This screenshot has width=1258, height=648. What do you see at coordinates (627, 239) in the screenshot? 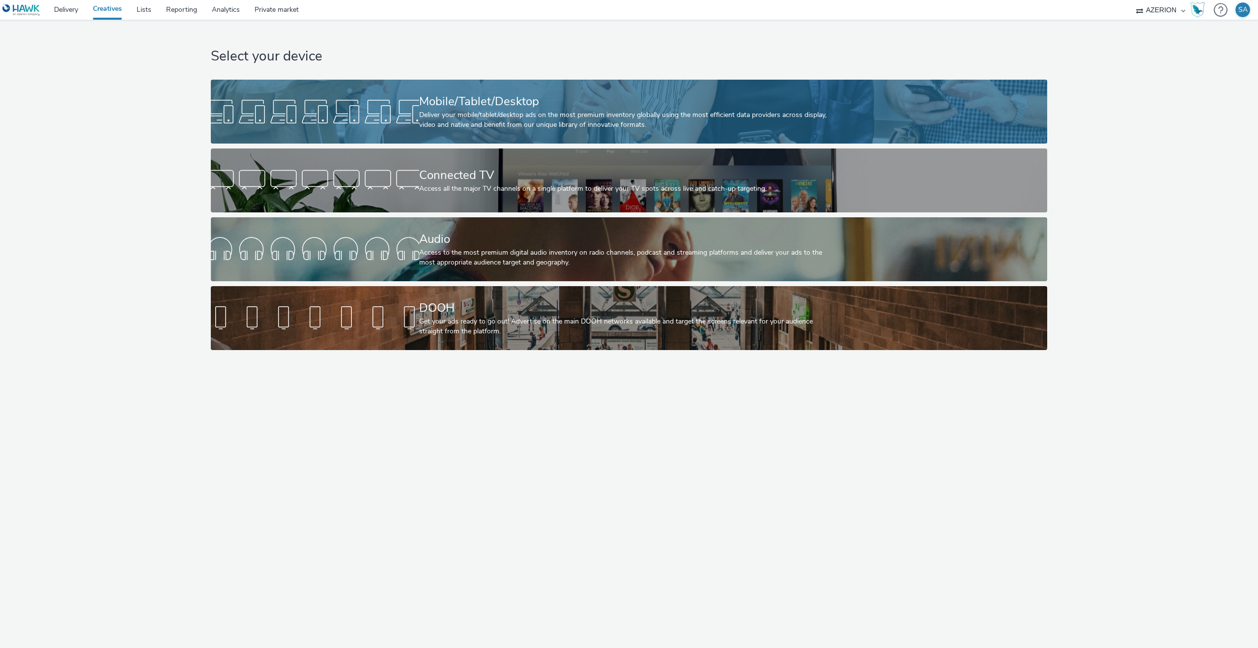
I see `div: Audio` at bounding box center [627, 239].